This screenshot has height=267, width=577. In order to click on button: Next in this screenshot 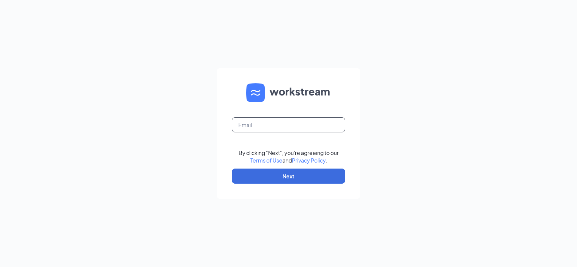, I will do `click(289, 176)`.